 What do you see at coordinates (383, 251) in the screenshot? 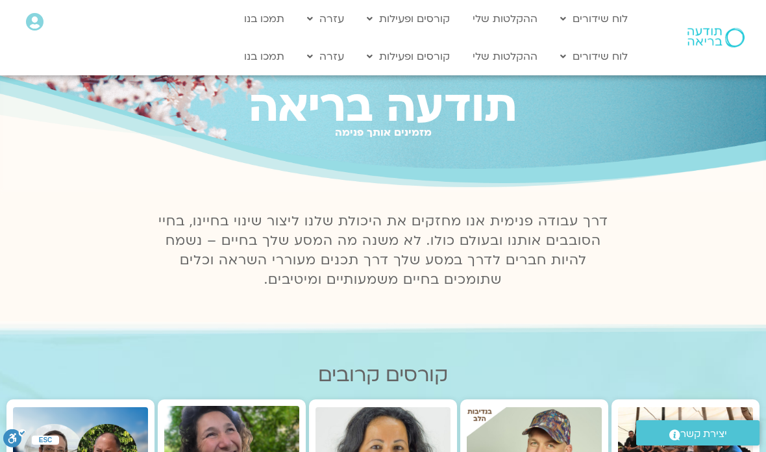
I see `p: דרך עבודה פנימית אנו מחזקים את היכולת שלנו ליצור שינוי בחיינו, בחיי הסובבים אותנו ובעולם כולו. לא...` at bounding box center [383, 251].